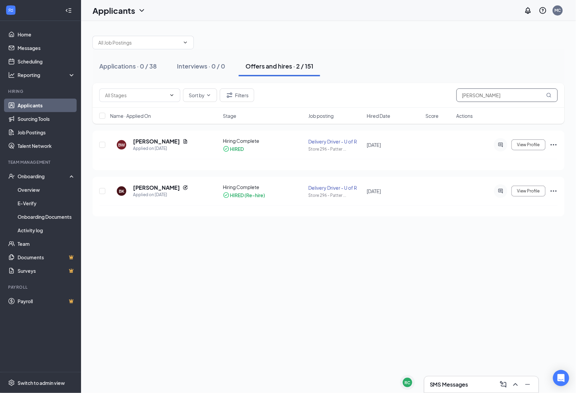 Image resolution: width=576 pixels, height=393 pixels. I want to click on input: All Stages, so click(136, 95).